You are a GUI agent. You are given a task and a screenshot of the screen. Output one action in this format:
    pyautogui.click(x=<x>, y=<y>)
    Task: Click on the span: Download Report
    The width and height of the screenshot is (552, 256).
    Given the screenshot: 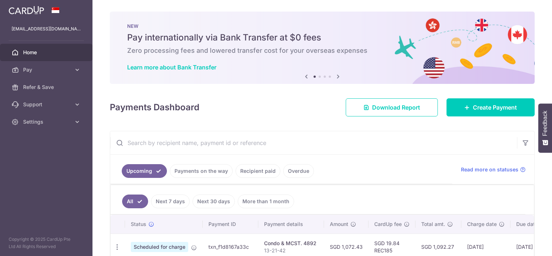 What is the action you would take?
    pyautogui.click(x=396, y=107)
    